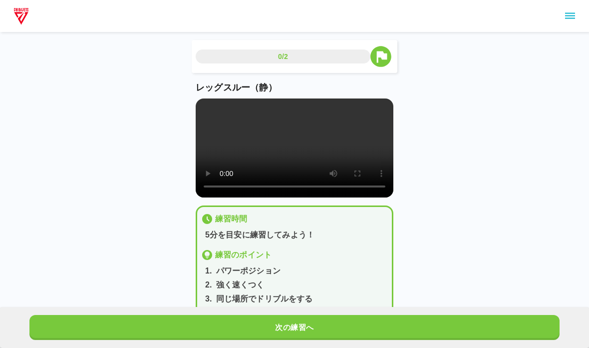  I want to click on p: レッグスルー（静）, so click(295, 87).